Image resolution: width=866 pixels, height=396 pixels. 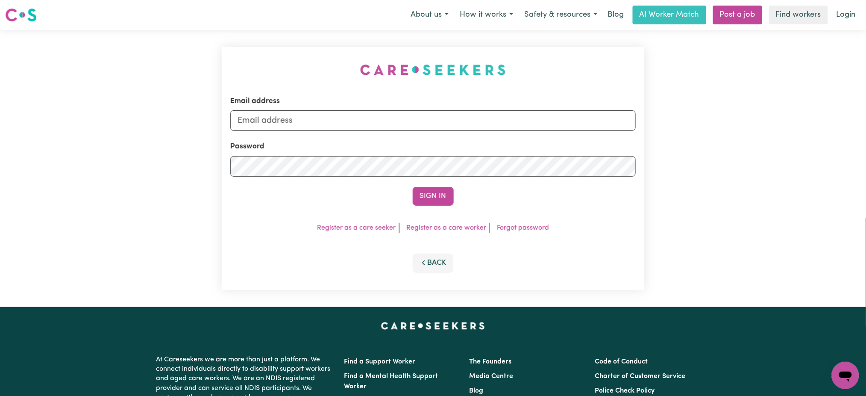 I want to click on a: Police Check Policy, so click(x=625, y=391).